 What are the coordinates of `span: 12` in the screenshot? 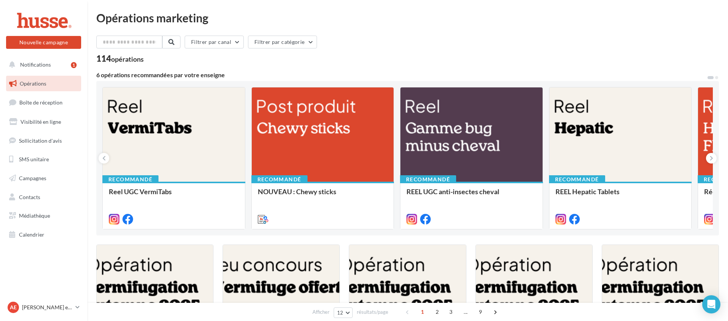 It's located at (340, 313).